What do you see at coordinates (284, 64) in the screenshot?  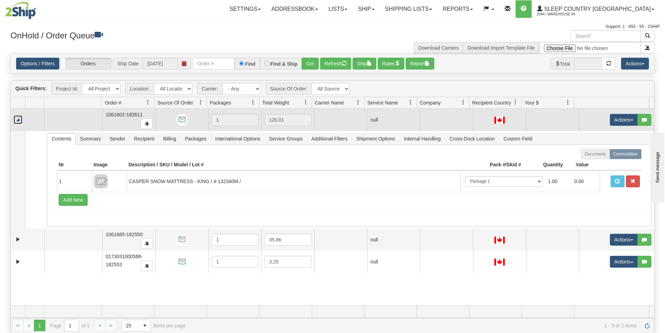 I see `label: Find & Ship` at bounding box center [284, 64].